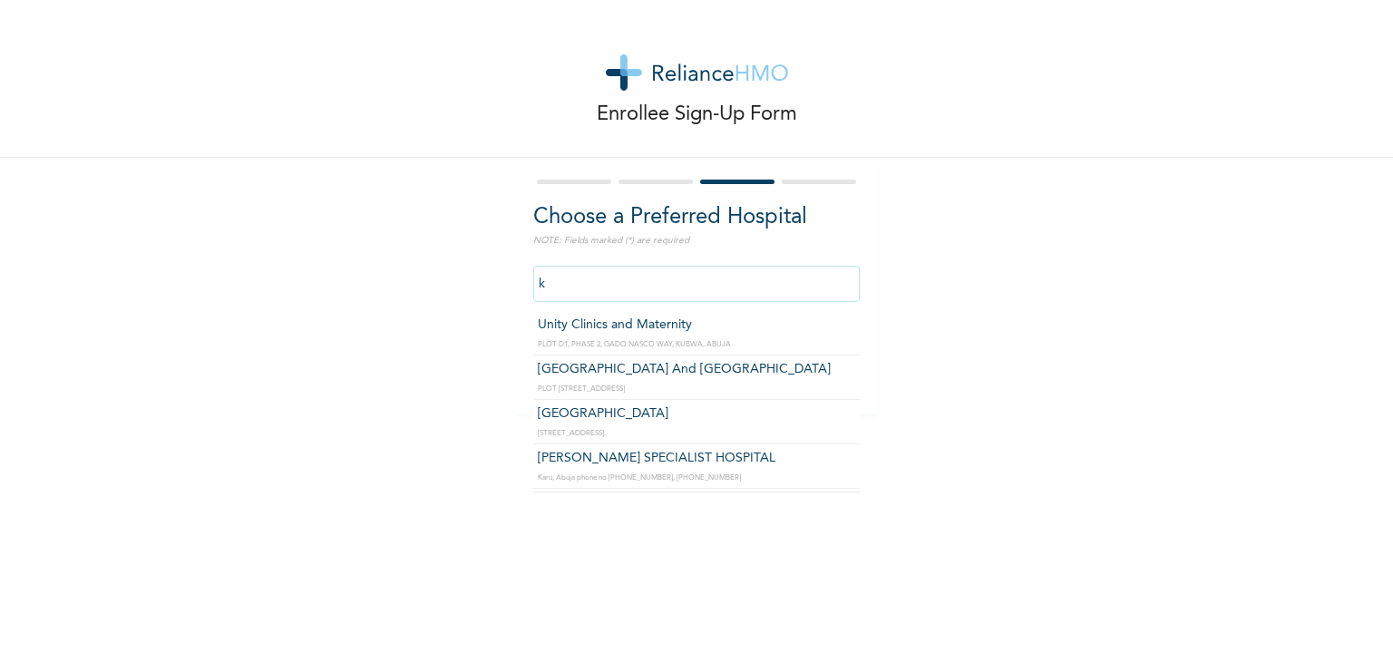  Describe the element at coordinates (696, 345) in the screenshot. I see `p: PLOT D1, PHASE 2, GADO NASCO WAY, KUBWA, ABUJA` at that location.